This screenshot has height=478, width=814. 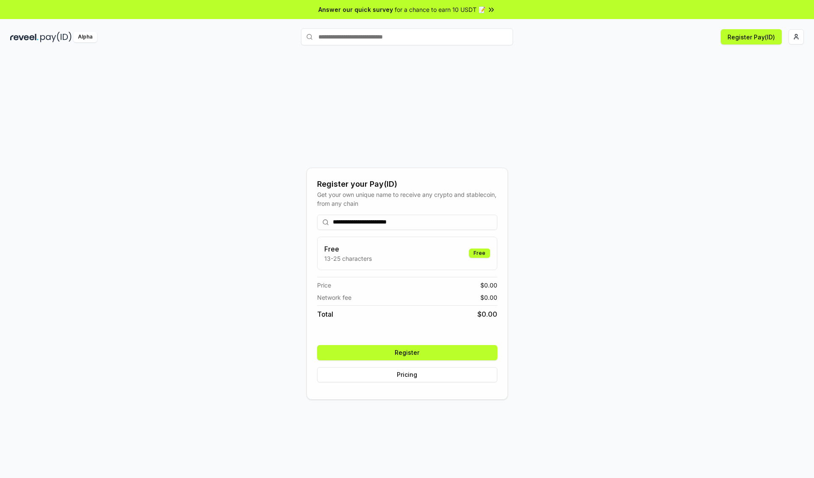 What do you see at coordinates (440, 9) in the screenshot?
I see `span: for a chance to earn 10 USDT 📝` at bounding box center [440, 9].